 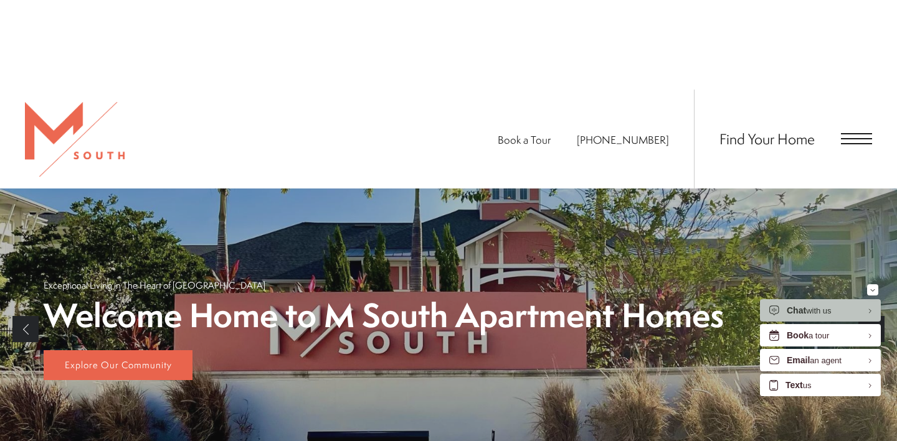 I want to click on a: Previous, so click(x=26, y=329).